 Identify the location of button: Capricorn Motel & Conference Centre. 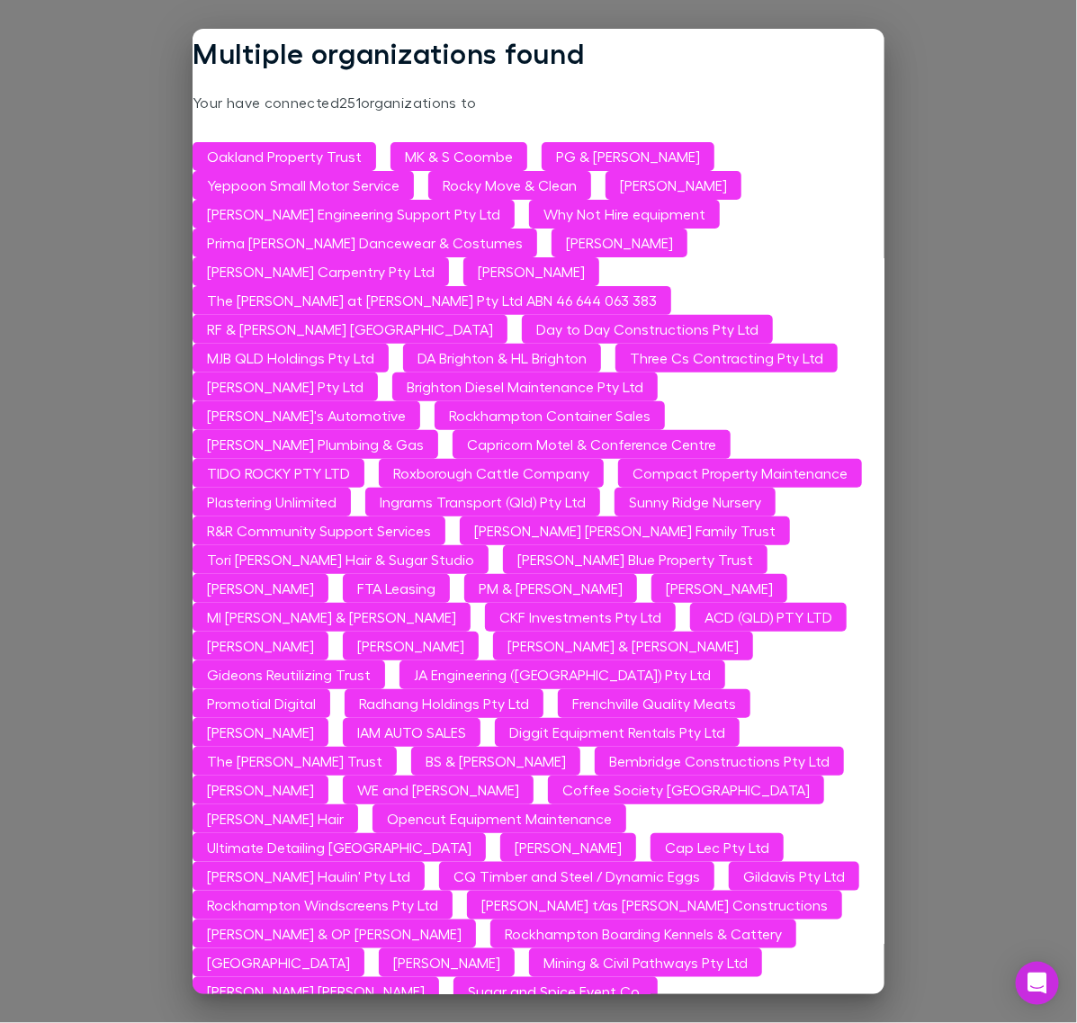
(591, 445).